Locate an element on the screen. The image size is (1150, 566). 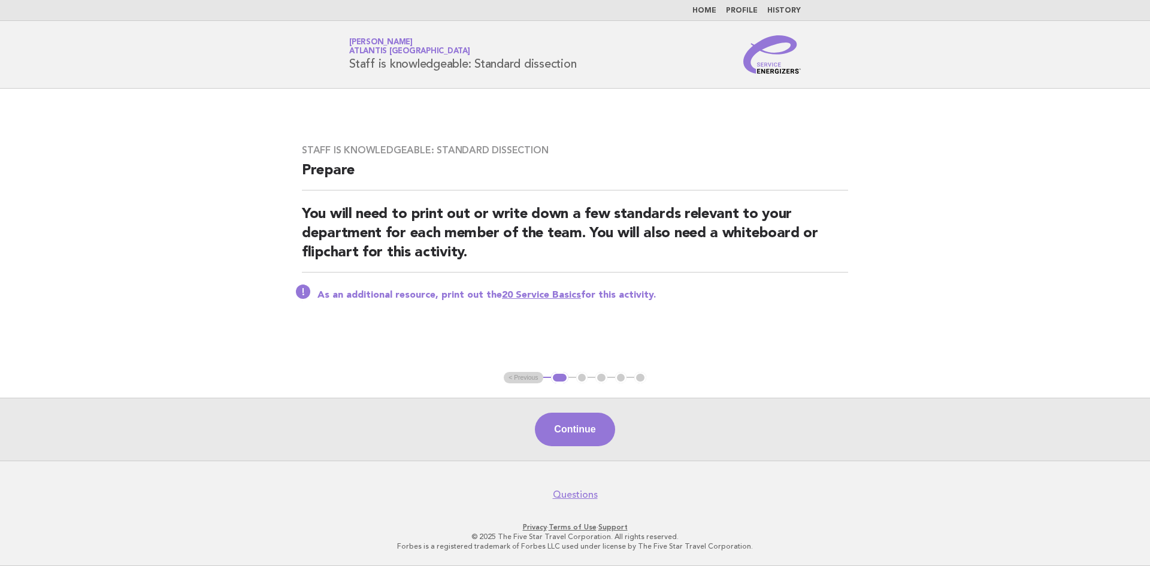
a: Questions is located at coordinates (575, 495).